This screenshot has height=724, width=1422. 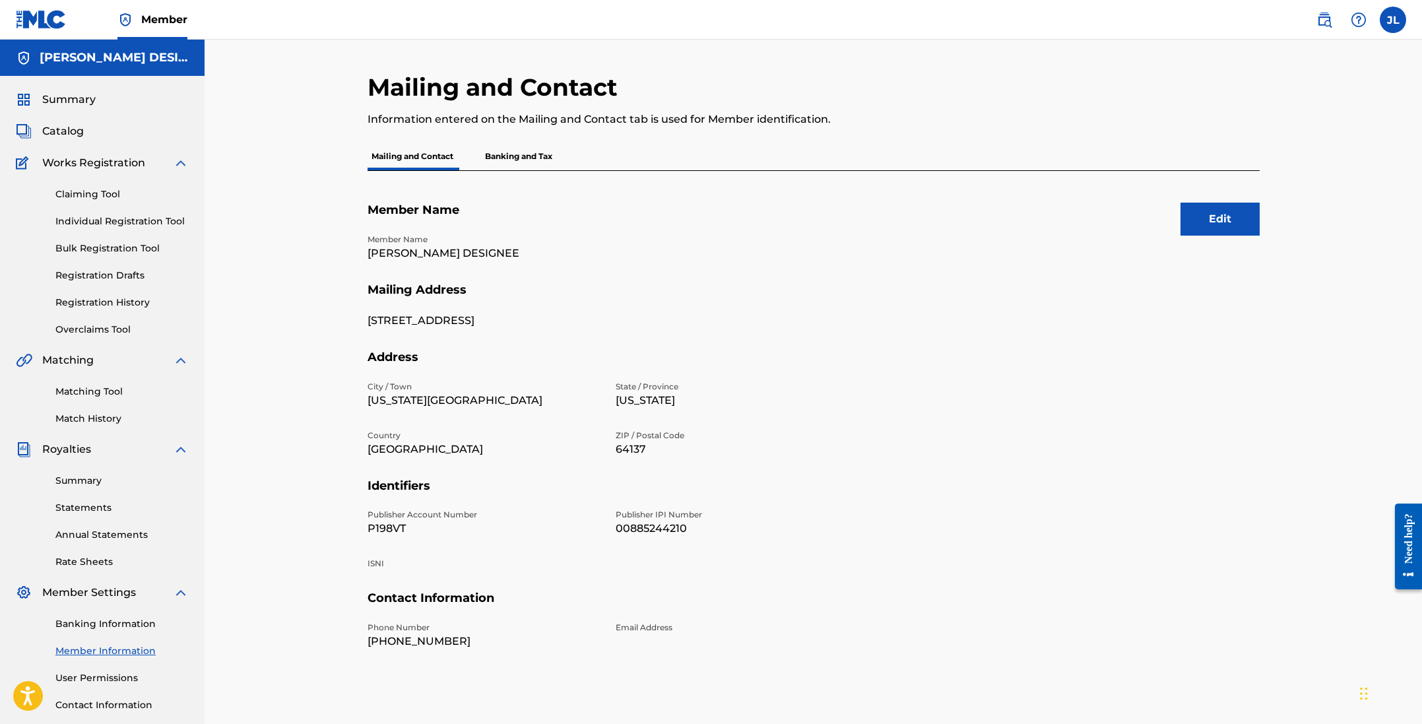 I want to click on img: help, so click(x=1358, y=20).